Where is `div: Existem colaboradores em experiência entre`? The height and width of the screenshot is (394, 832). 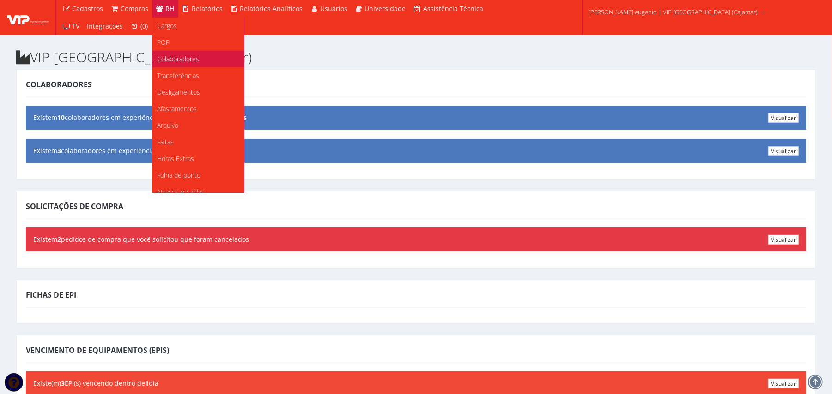 div: Existem colaboradores em experiência entre is located at coordinates (416, 151).